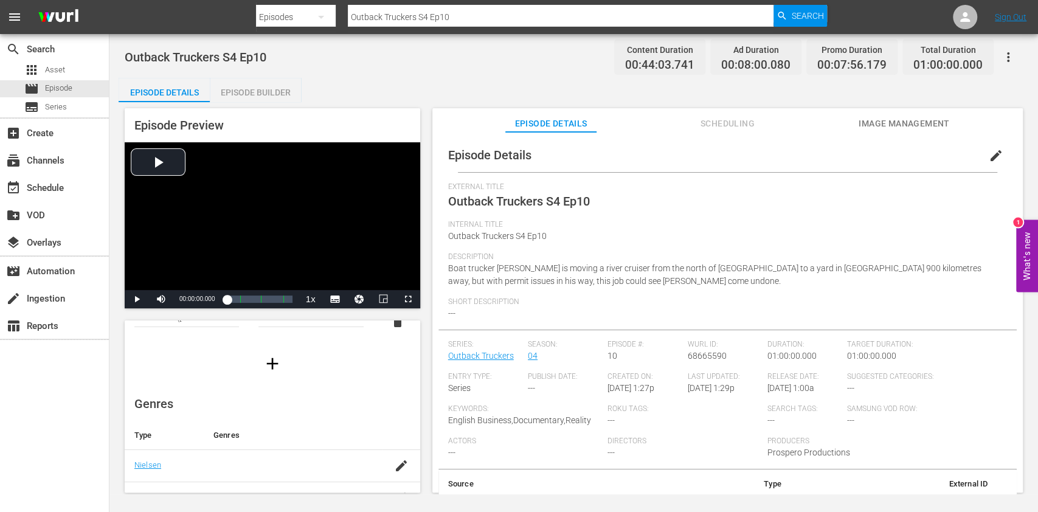  Describe the element at coordinates (894, 484) in the screenshot. I see `th: External ID` at that location.